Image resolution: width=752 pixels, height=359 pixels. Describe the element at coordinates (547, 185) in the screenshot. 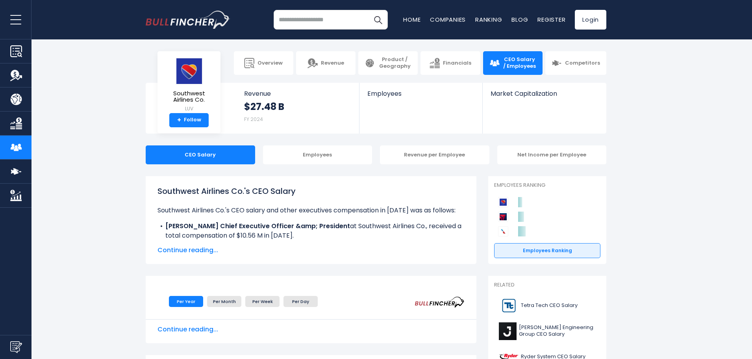

I see `p: Employees Ranking` at that location.